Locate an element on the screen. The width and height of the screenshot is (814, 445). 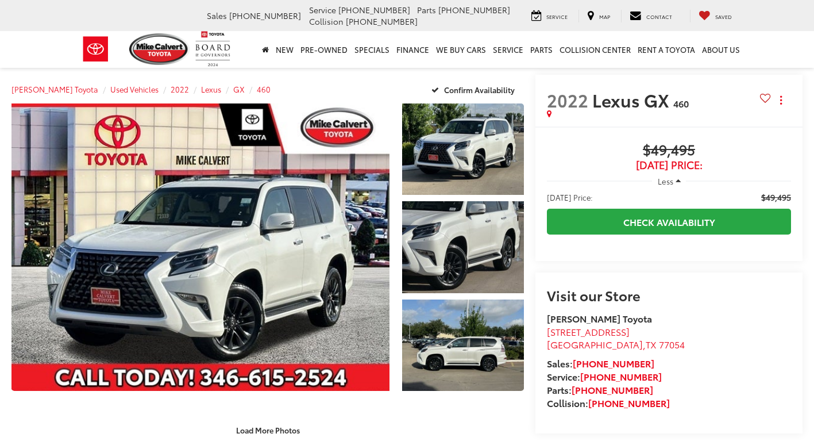
span: Sales is located at coordinates (217, 16).